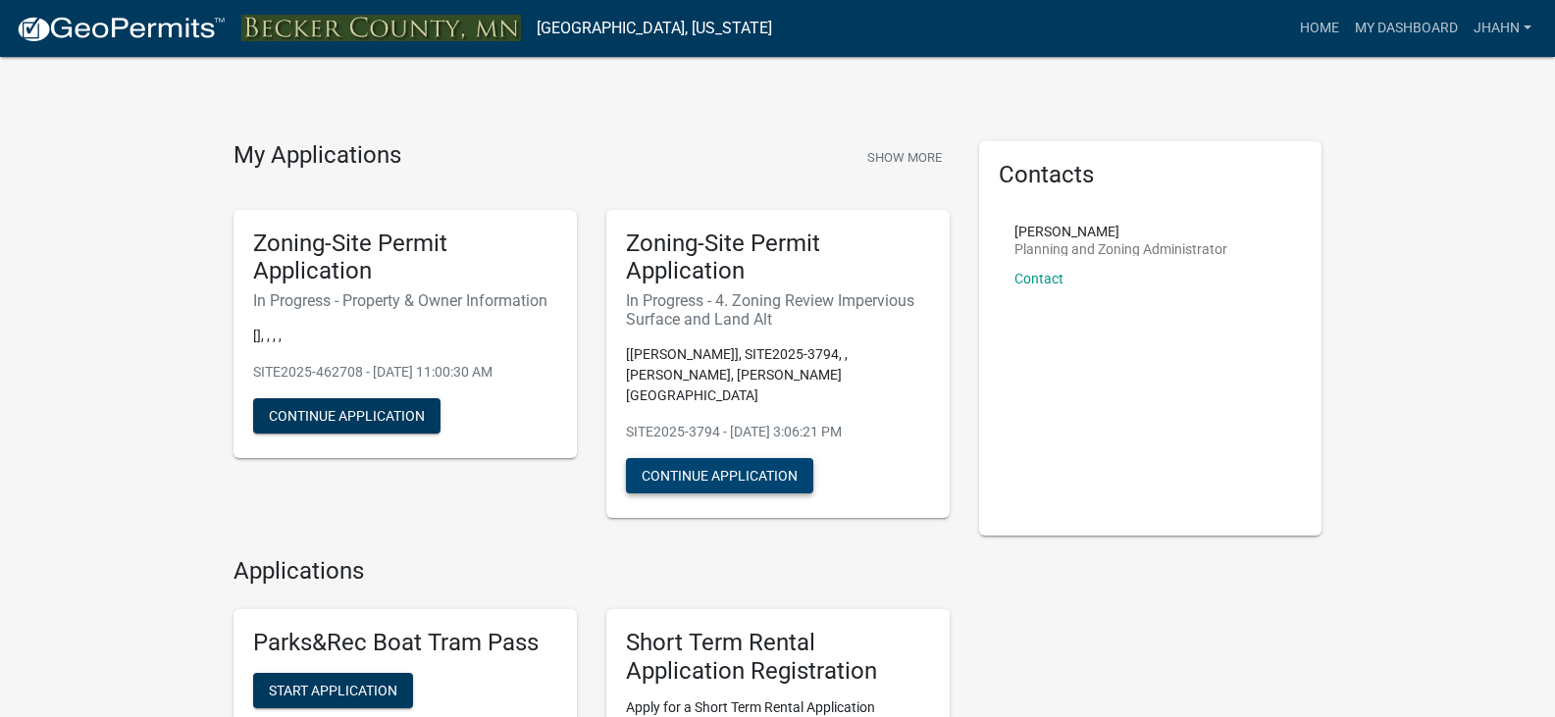 The image size is (1555, 717). I want to click on a: Contact, so click(1039, 279).